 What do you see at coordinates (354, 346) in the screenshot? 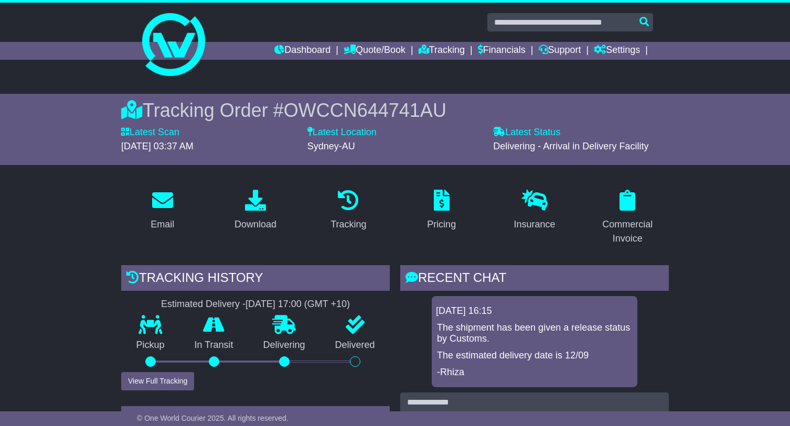
I see `p: Delivered` at bounding box center [354, 346].